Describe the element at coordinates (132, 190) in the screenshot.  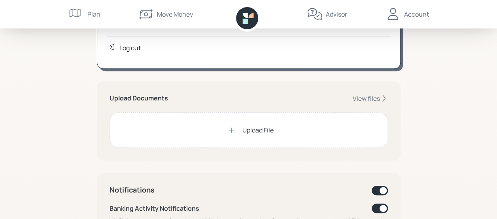
I see `h4: Notifications` at that location.